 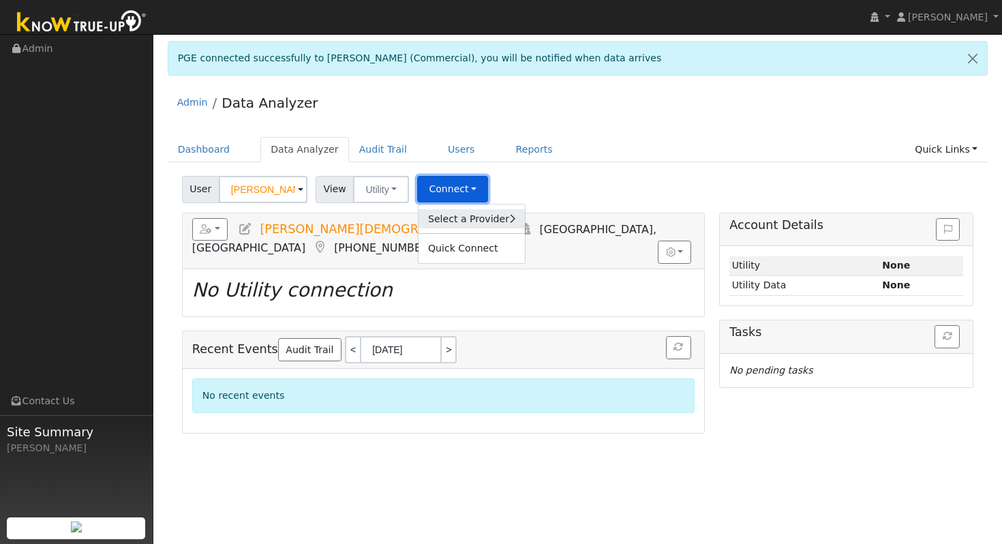 What do you see at coordinates (82, 22) in the screenshot?
I see `img: Know True-Up` at bounding box center [82, 22].